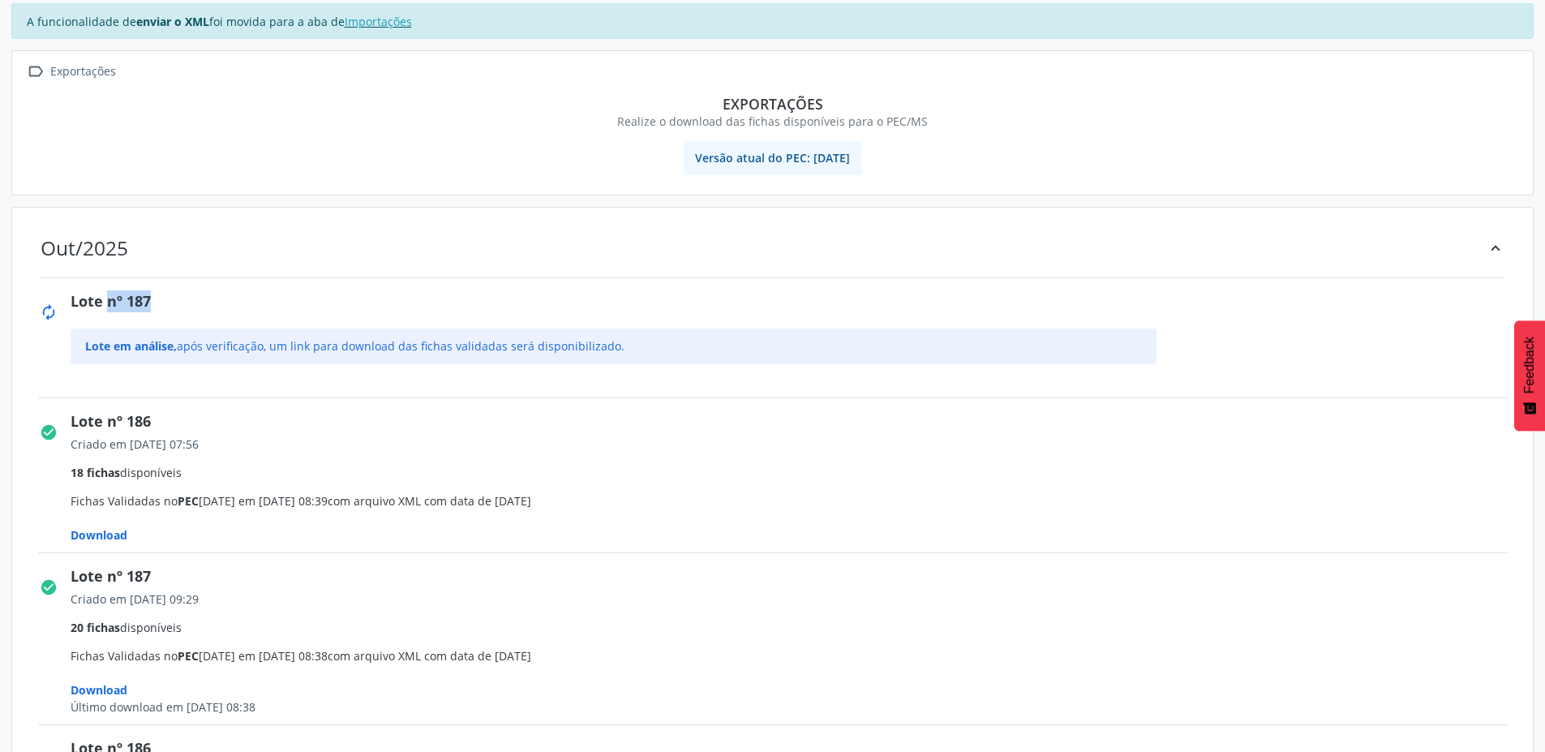 The height and width of the screenshot is (752, 1545). Describe the element at coordinates (1530, 376) in the screenshot. I see `button: Feedback - Mostrar pesquisa` at that location.